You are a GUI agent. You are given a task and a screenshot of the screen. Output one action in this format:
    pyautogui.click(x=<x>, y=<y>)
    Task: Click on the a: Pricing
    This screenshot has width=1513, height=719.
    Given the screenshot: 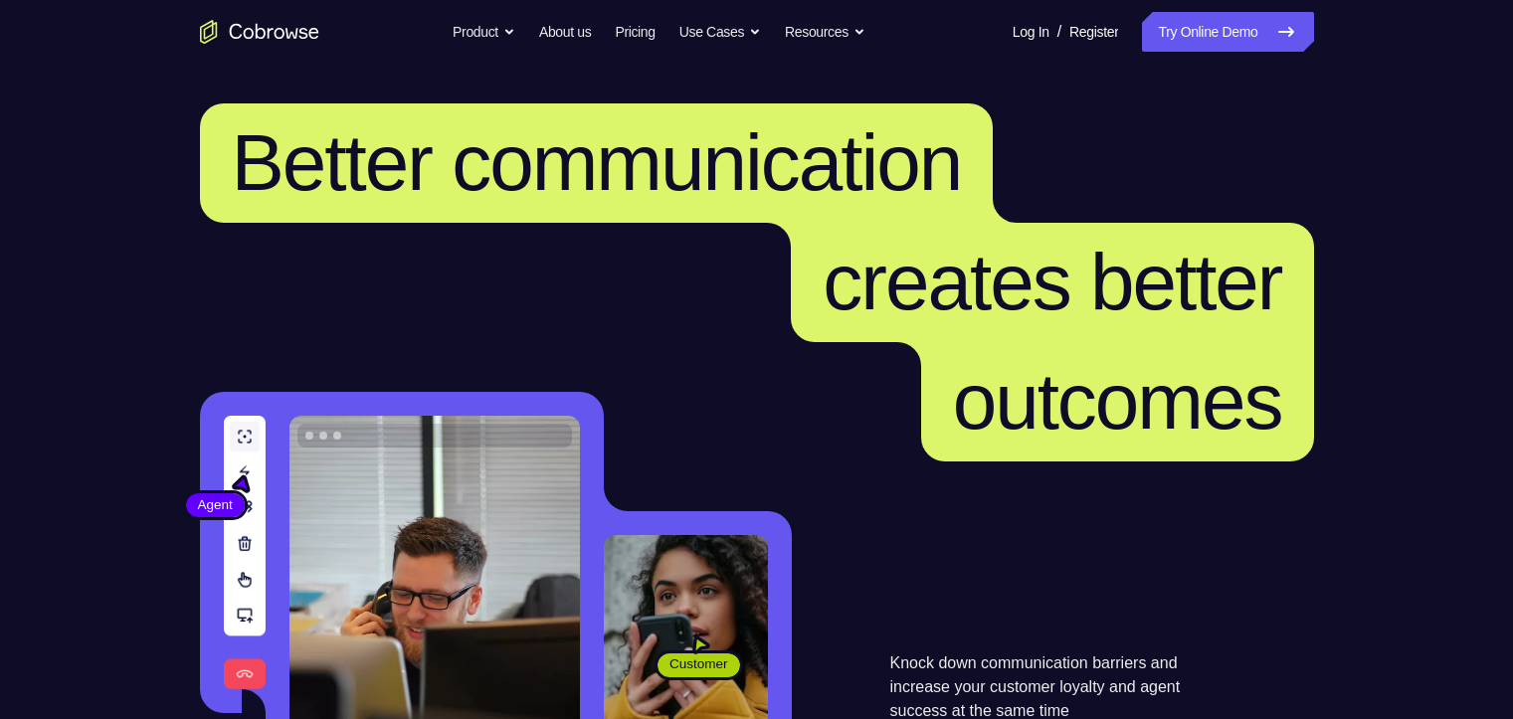 What is the action you would take?
    pyautogui.click(x=635, y=32)
    